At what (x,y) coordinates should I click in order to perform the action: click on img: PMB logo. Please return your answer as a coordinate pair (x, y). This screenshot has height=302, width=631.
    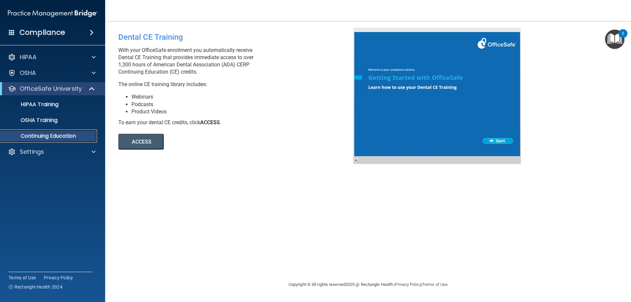
    Looking at the image, I should click on (53, 13).